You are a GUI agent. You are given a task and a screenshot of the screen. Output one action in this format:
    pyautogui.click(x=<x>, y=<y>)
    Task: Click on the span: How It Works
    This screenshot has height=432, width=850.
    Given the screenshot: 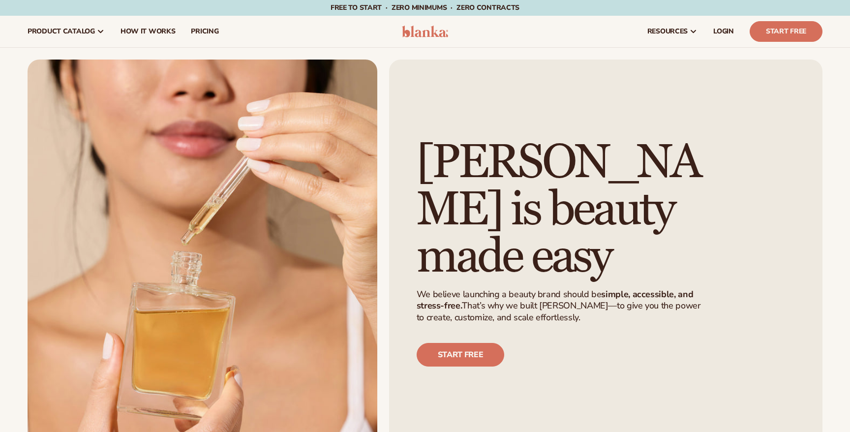 What is the action you would take?
    pyautogui.click(x=148, y=31)
    